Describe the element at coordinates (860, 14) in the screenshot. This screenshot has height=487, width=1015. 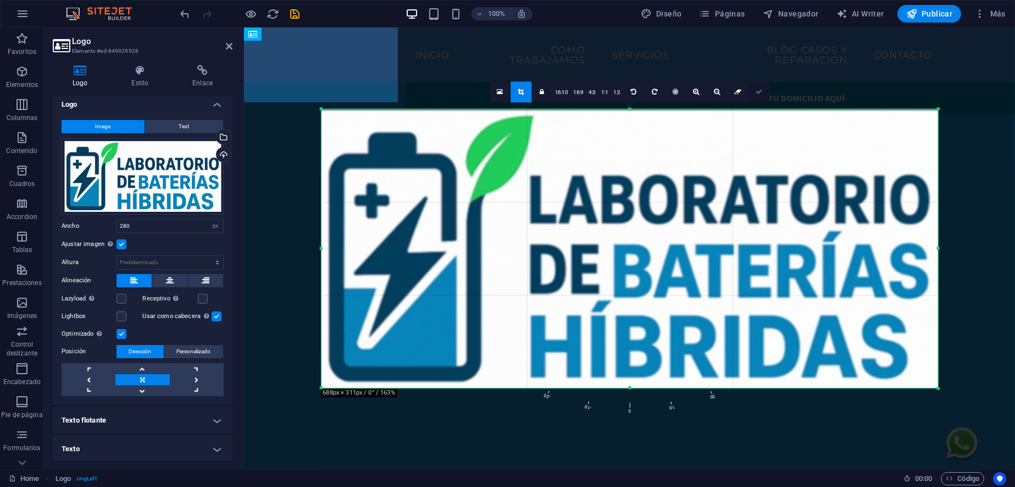
I see `span: AI Writer` at that location.